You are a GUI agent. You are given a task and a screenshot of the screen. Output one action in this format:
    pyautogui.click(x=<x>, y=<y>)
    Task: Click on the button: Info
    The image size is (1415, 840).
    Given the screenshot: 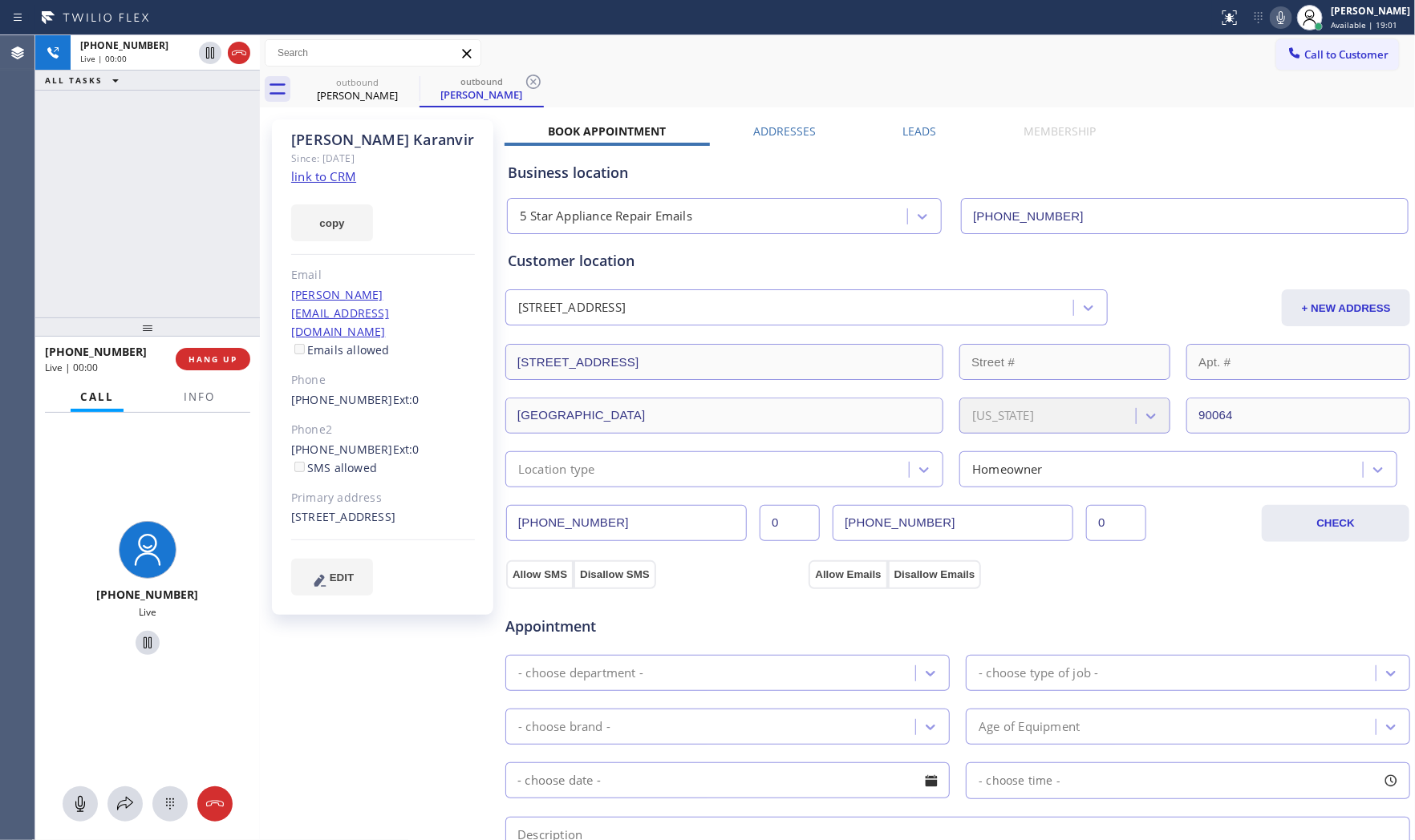 What is the action you would take?
    pyautogui.click(x=199, y=396)
    